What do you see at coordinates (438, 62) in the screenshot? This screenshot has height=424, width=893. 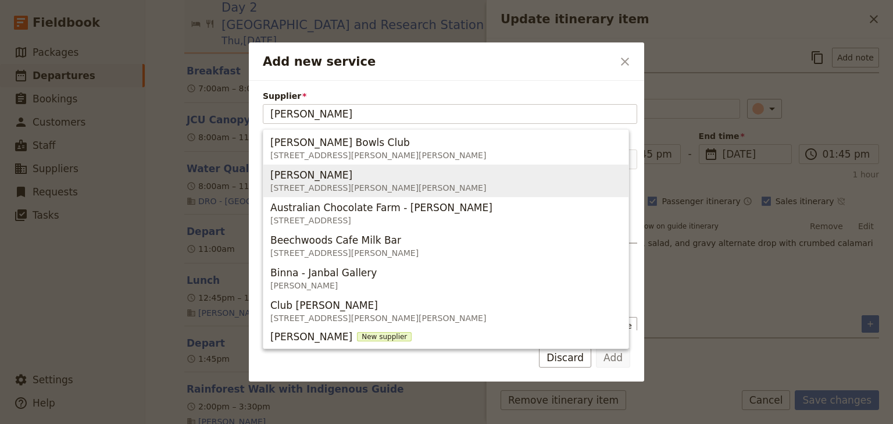 I see `h2: Add new service` at bounding box center [438, 62].